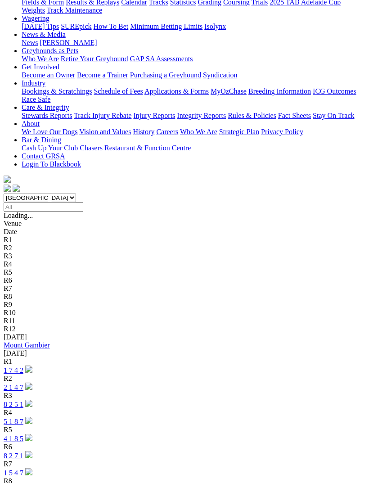 The height and width of the screenshot is (483, 369). Describe the element at coordinates (47, 115) in the screenshot. I see `a: Stewards Reports` at that location.